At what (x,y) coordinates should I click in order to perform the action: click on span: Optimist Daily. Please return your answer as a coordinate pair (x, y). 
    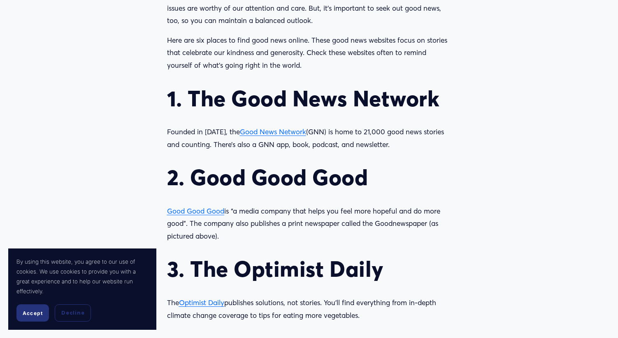
    Looking at the image, I should click on (201, 303).